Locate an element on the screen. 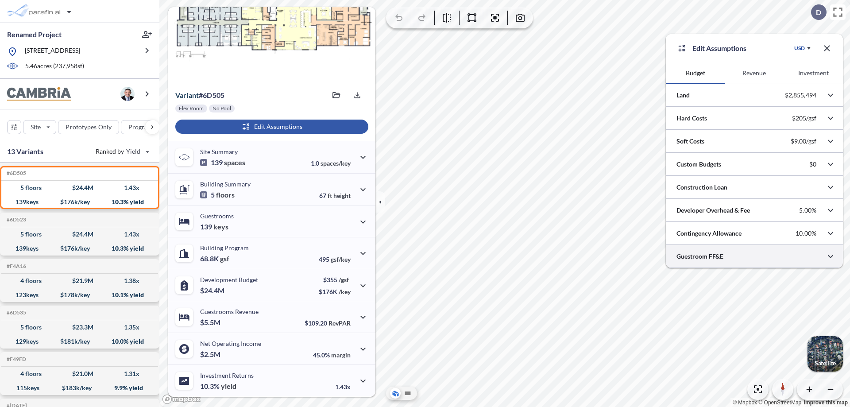 The image size is (850, 407). p: 5.46 acres ( 237,958 sf) is located at coordinates (54, 66).